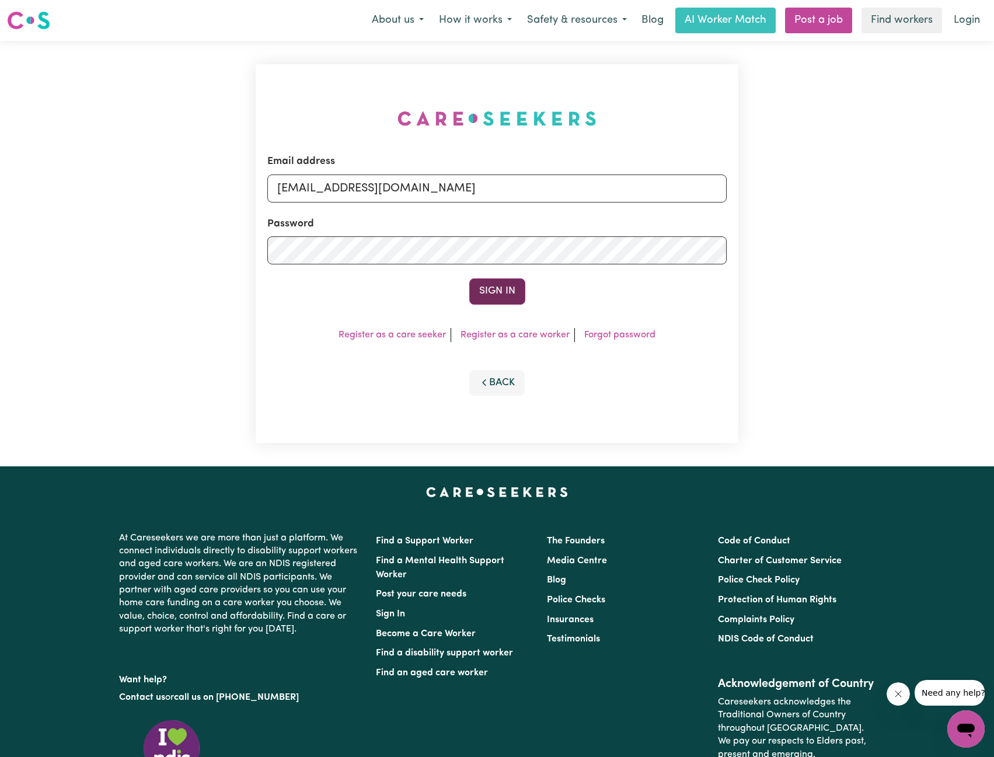  Describe the element at coordinates (577, 561) in the screenshot. I see `a: Media Centre` at that location.